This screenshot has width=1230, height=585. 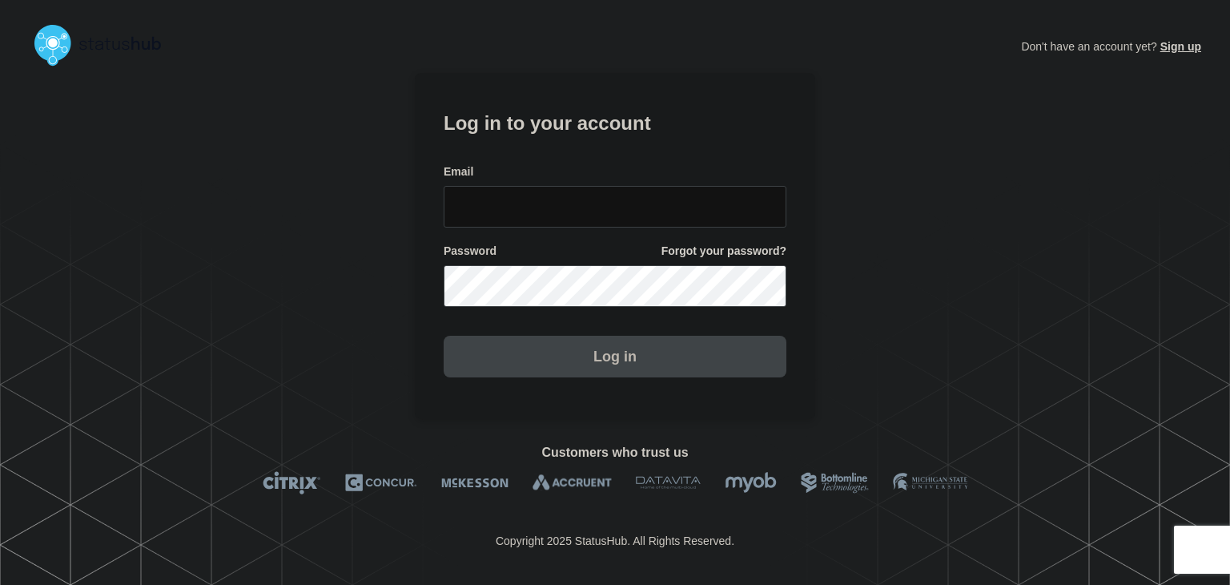 I want to click on img: Bottomline logo, so click(x=834, y=482).